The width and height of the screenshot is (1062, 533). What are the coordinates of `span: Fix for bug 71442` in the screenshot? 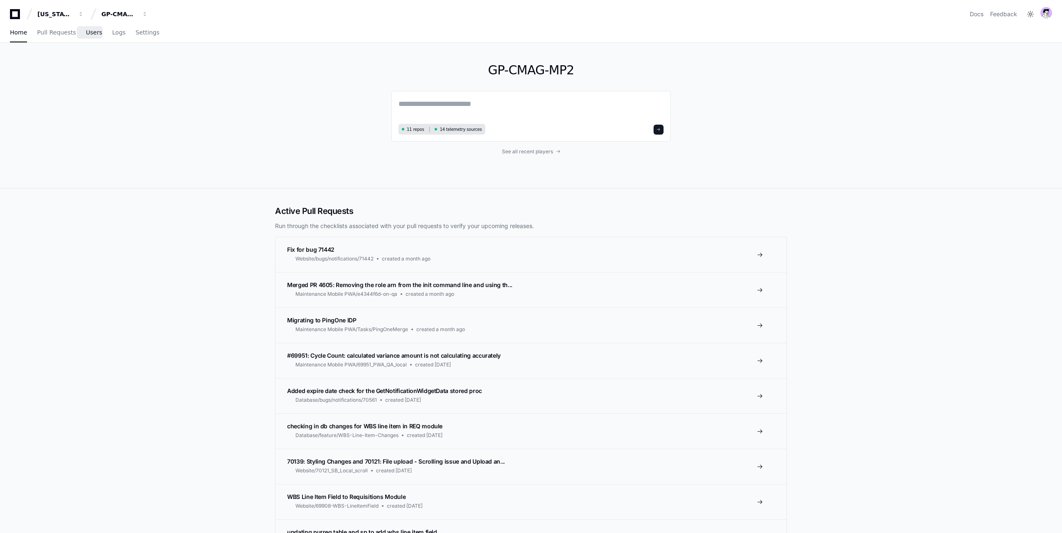 It's located at (311, 249).